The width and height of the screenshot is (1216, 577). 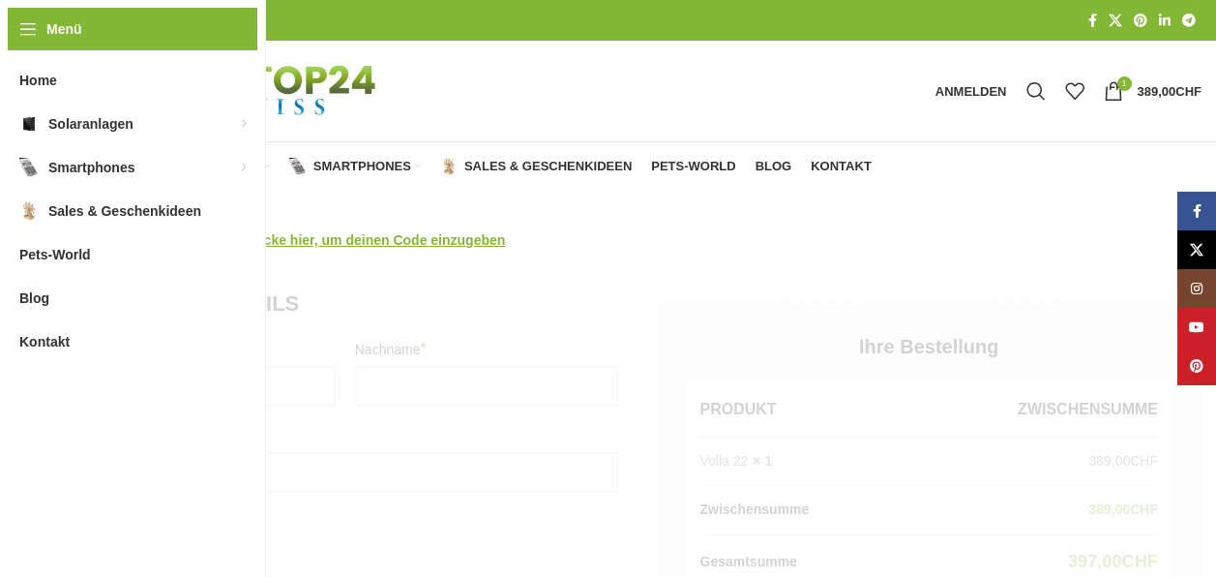 What do you see at coordinates (355, 166) in the screenshot?
I see `a: Smartphones` at bounding box center [355, 166].